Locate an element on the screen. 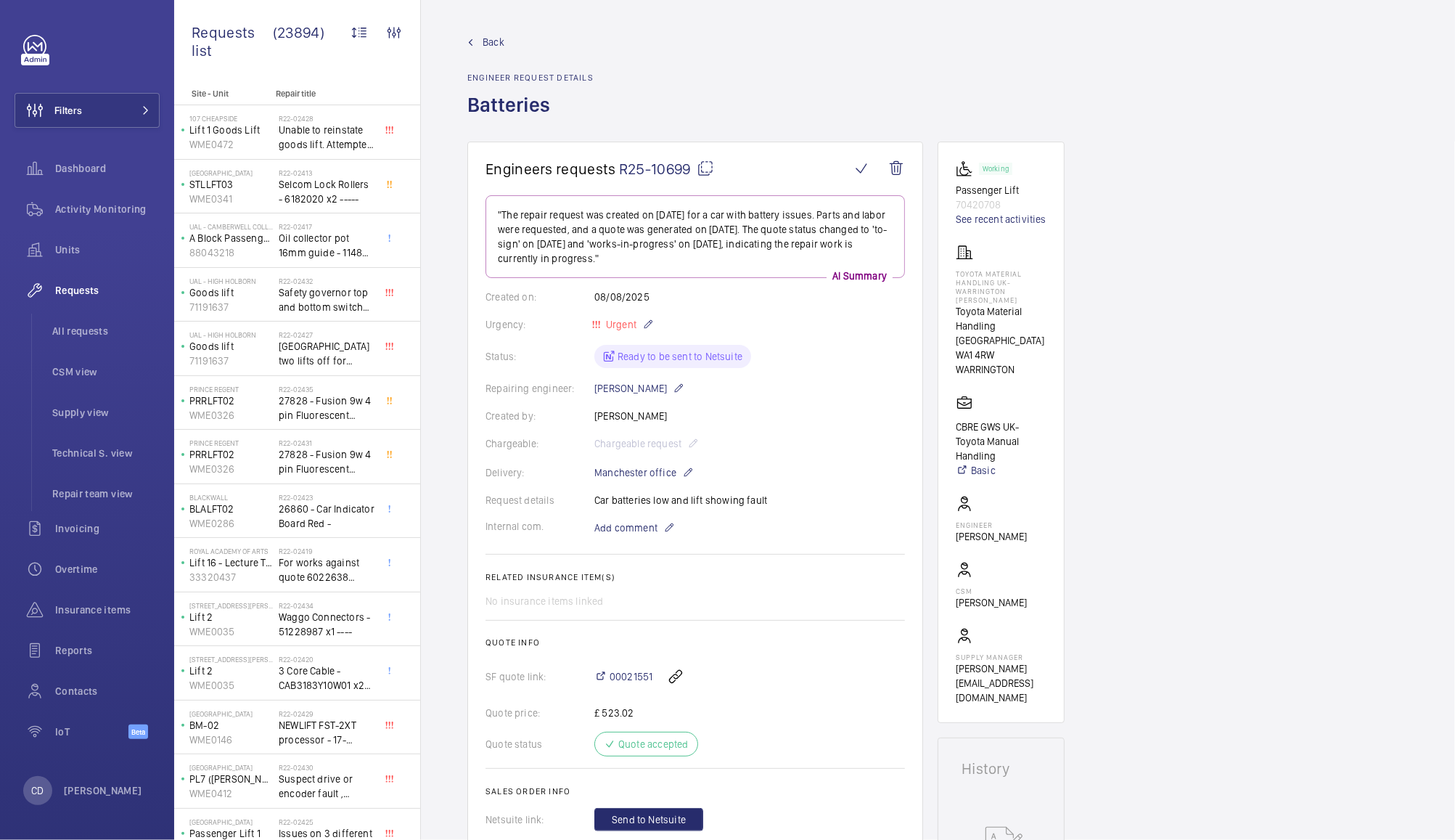  h2: R22-02417 is located at coordinates (327, 226).